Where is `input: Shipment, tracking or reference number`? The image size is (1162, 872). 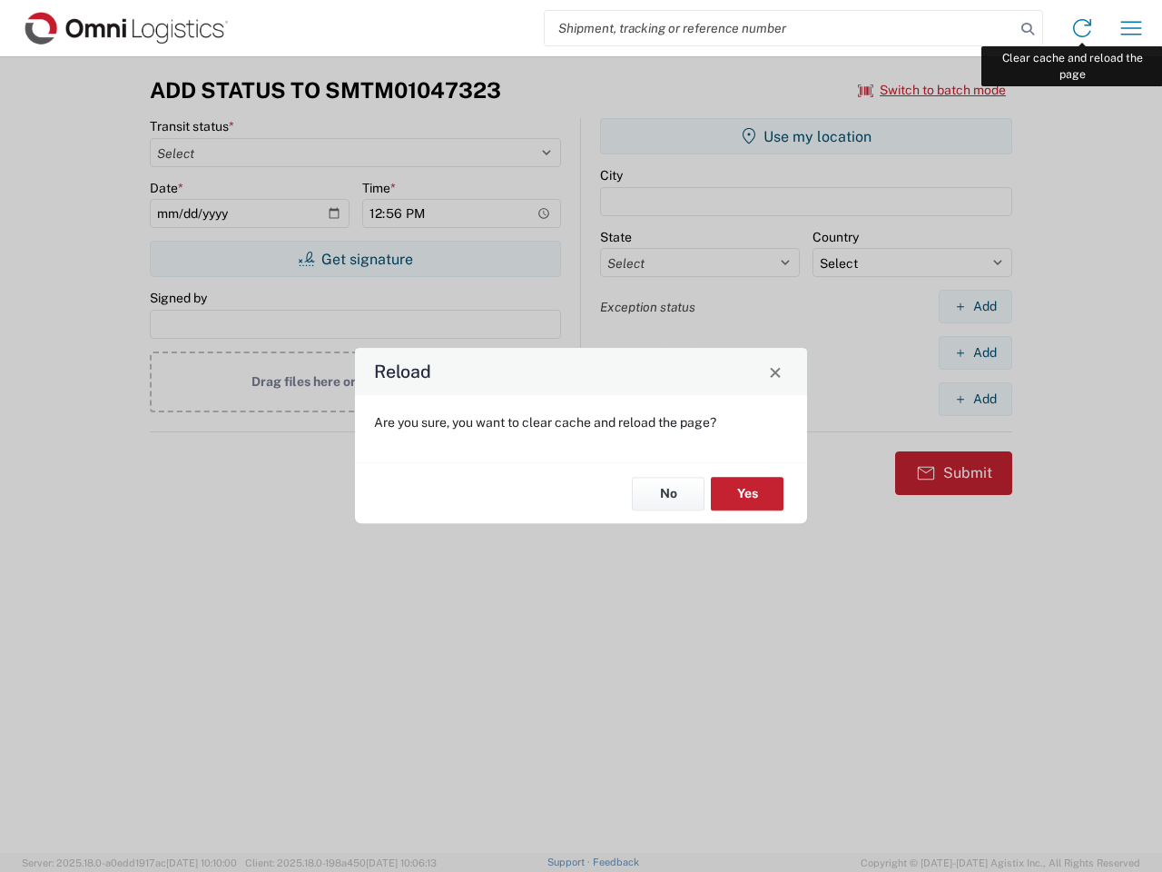 input: Shipment, tracking or reference number is located at coordinates (780, 28).